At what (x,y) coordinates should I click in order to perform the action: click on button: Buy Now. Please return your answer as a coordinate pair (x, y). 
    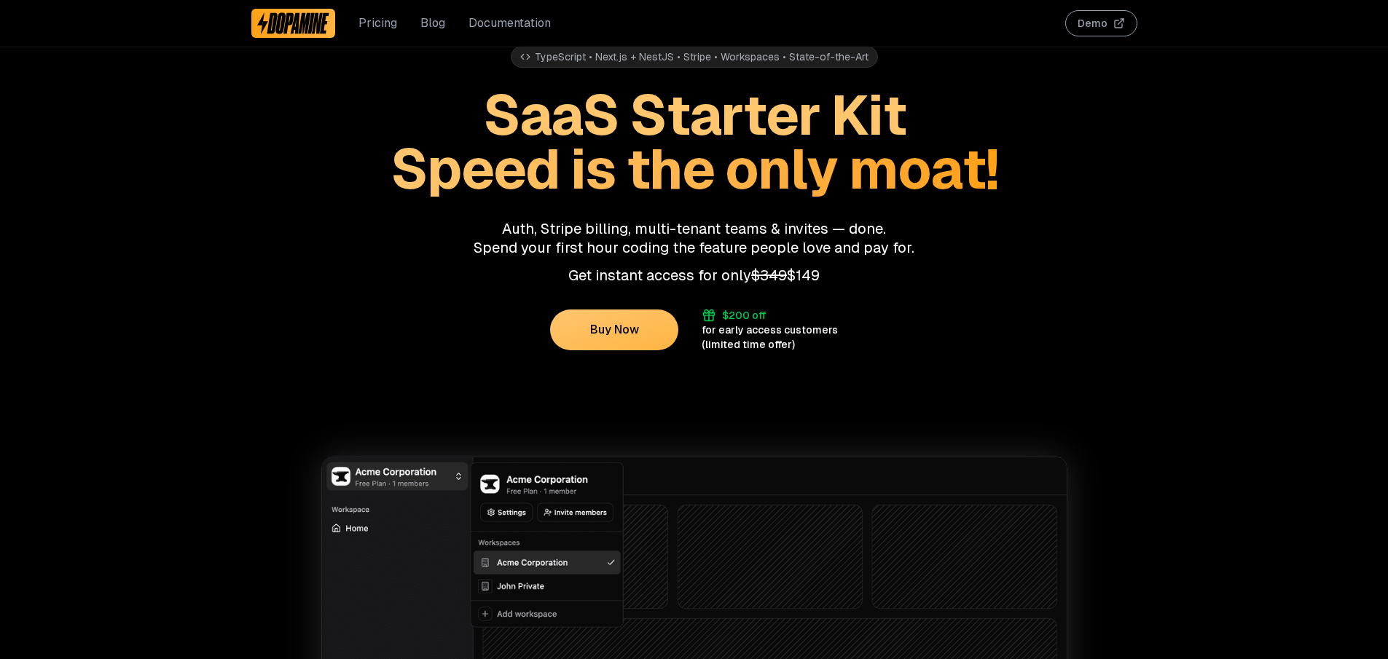
    Looking at the image, I should click on (614, 330).